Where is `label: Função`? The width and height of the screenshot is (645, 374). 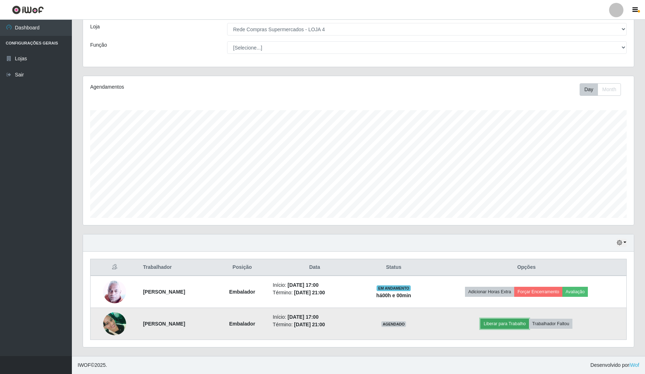 label: Função is located at coordinates (98, 45).